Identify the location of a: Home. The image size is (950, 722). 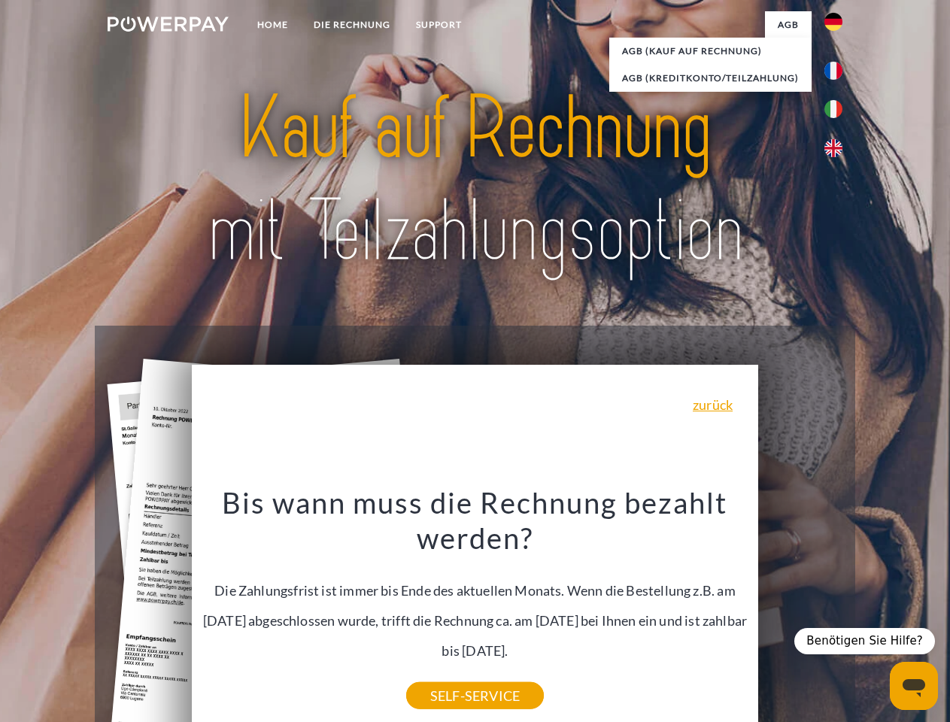
(272, 25).